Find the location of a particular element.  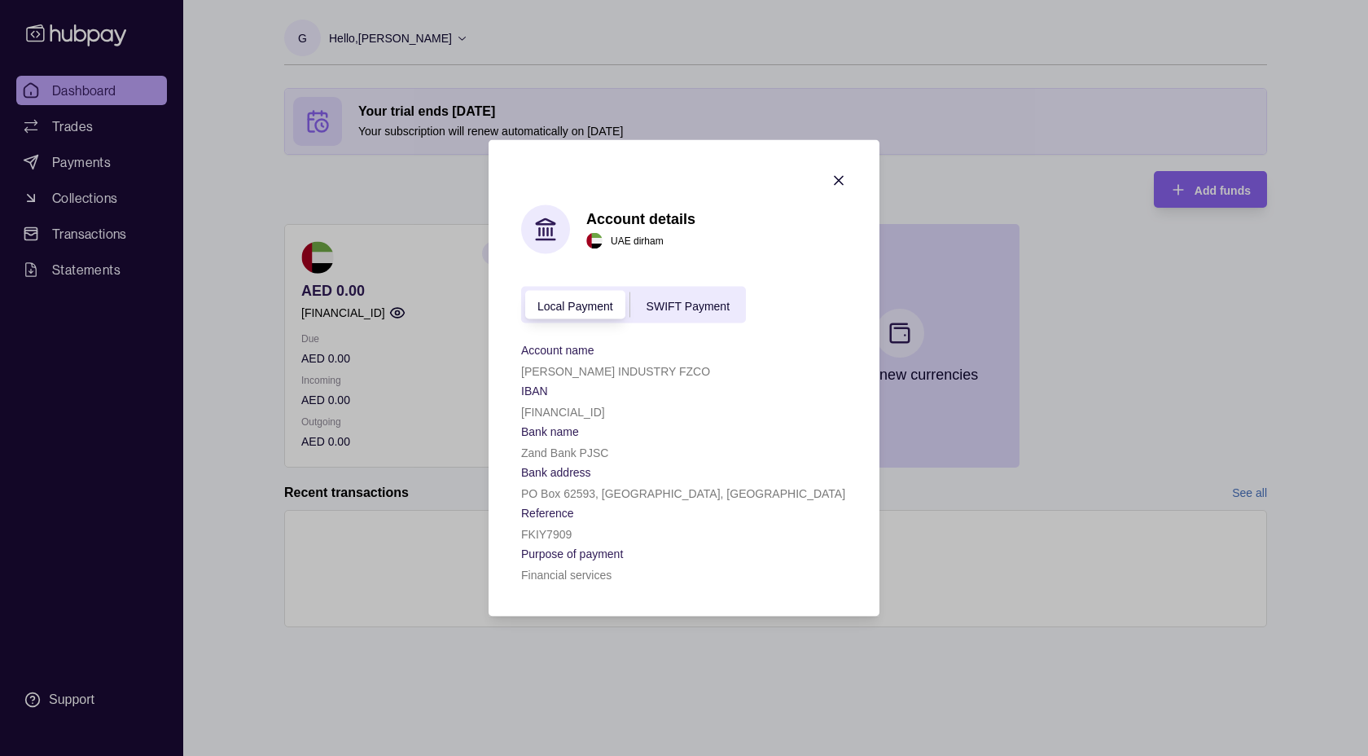

p: Zand Bank PJSC is located at coordinates (565, 453).